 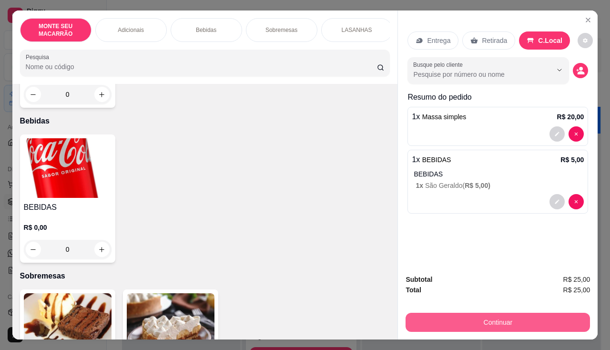 I want to click on p: São Geraldo (, so click(x=499, y=185).